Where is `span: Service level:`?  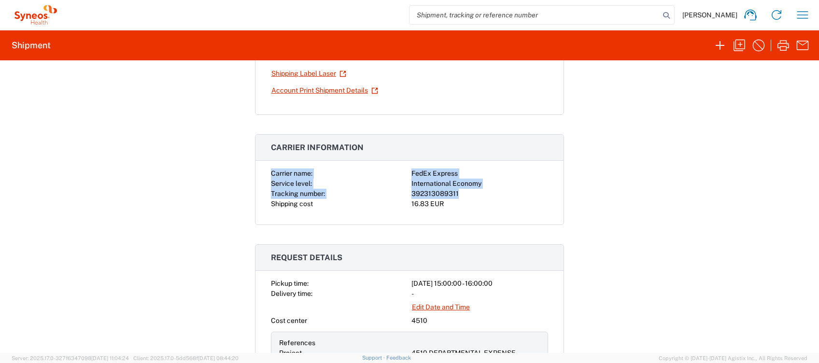
span: Service level: is located at coordinates (291, 183).